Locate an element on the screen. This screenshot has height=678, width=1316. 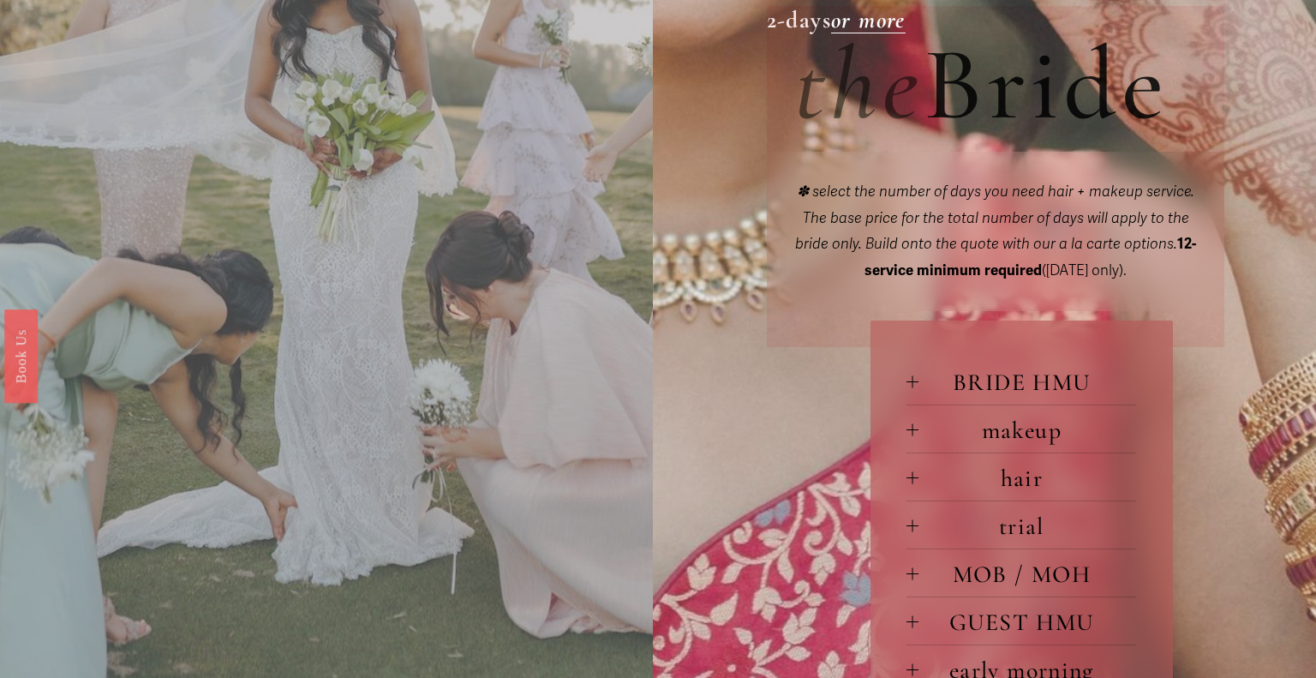
span: MOB / MOH is located at coordinates (1028, 574).